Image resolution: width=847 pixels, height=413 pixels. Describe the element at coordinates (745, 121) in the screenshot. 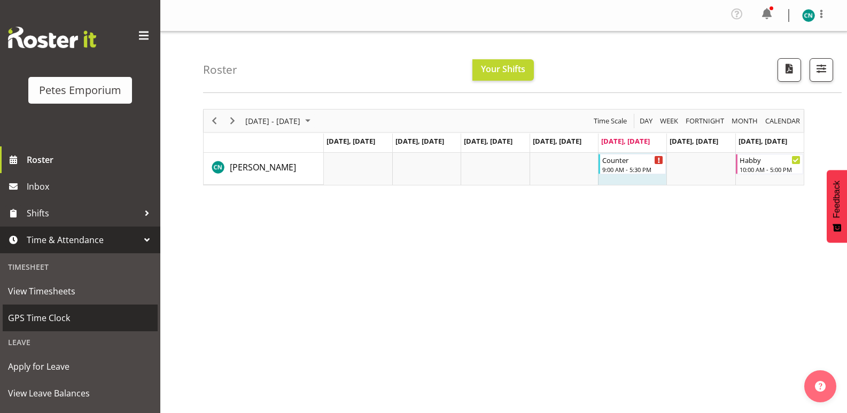

I see `button: Timeline Month` at that location.